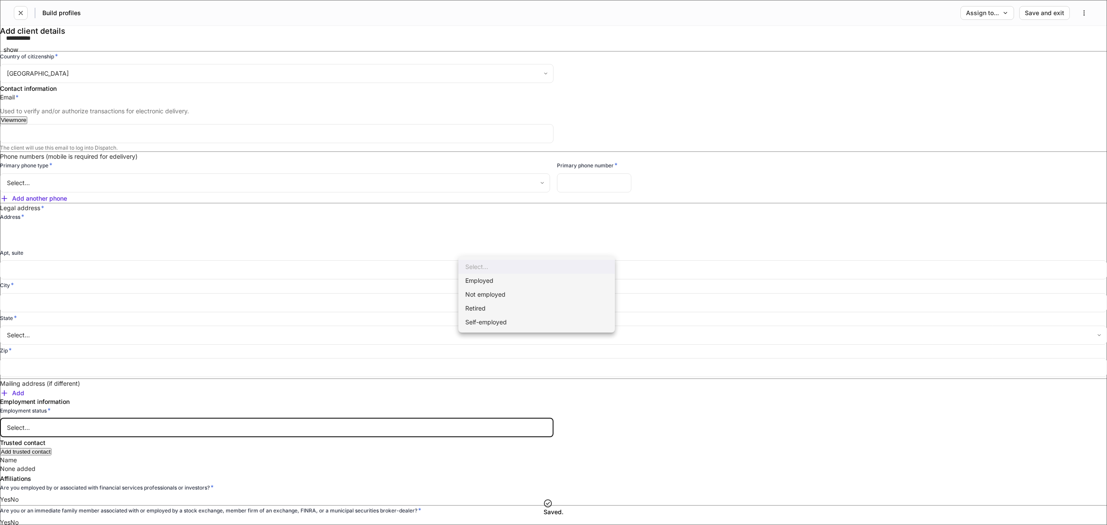 This screenshot has width=1107, height=525. I want to click on p: show, so click(11, 50).